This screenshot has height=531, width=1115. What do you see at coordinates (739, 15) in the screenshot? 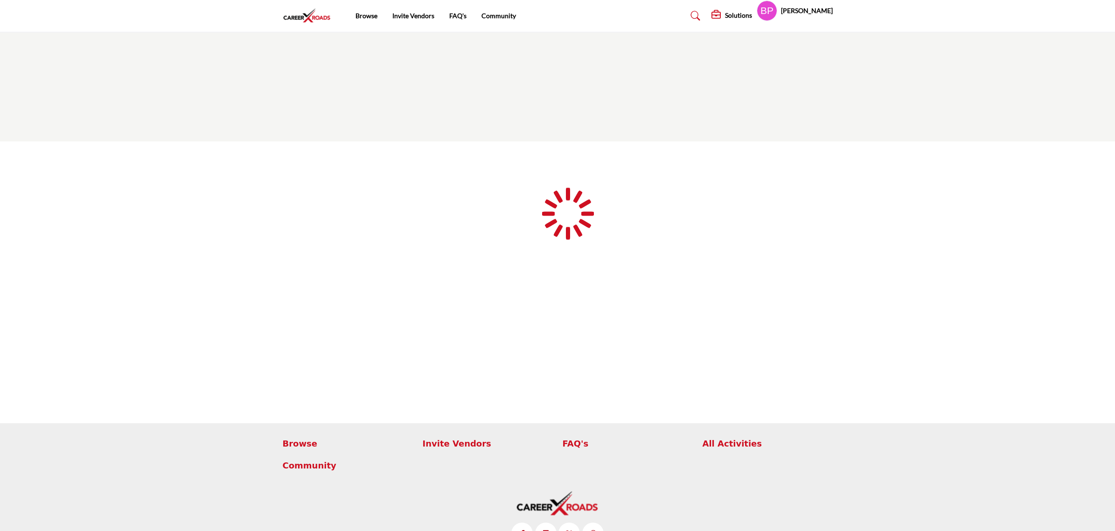
I see `h5: Solutions` at bounding box center [739, 15].